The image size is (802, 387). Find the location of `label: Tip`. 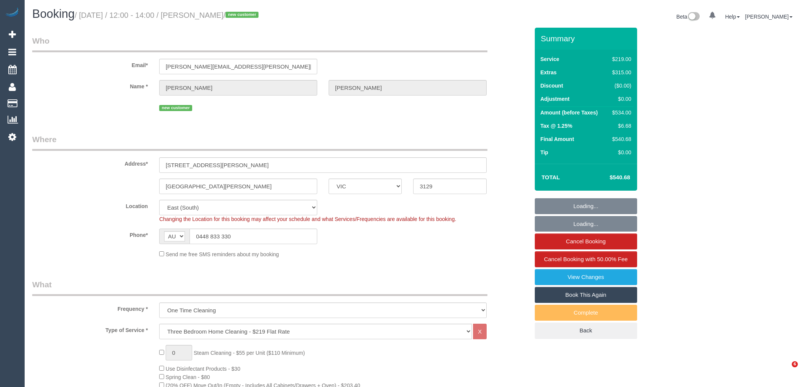

label: Tip is located at coordinates (545, 152).